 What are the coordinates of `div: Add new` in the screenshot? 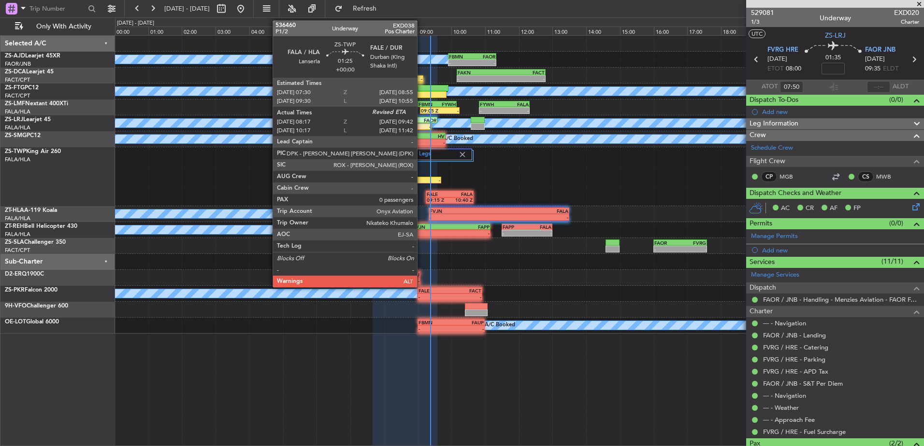 It's located at (840, 250).